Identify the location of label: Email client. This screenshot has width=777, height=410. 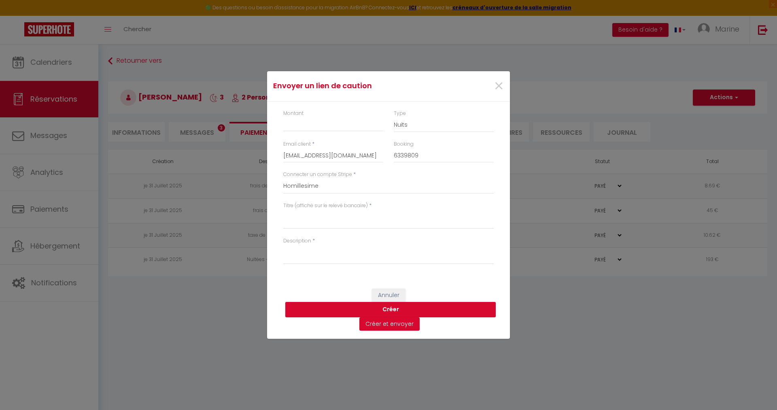
(297, 144).